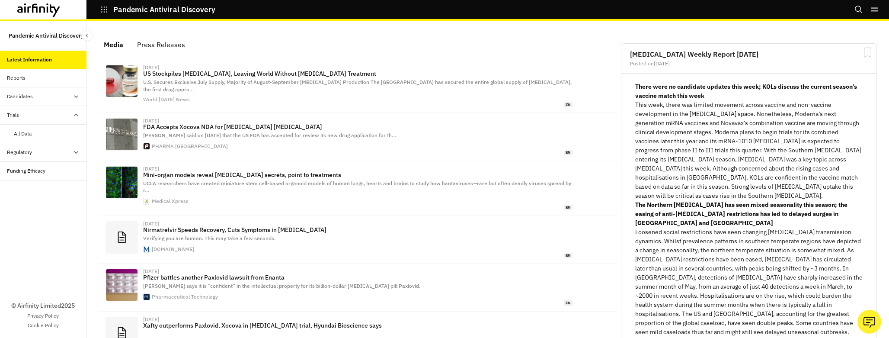 This screenshot has width=889, height=338. Describe the element at coordinates (13, 115) in the screenshot. I see `div: Trials` at that location.